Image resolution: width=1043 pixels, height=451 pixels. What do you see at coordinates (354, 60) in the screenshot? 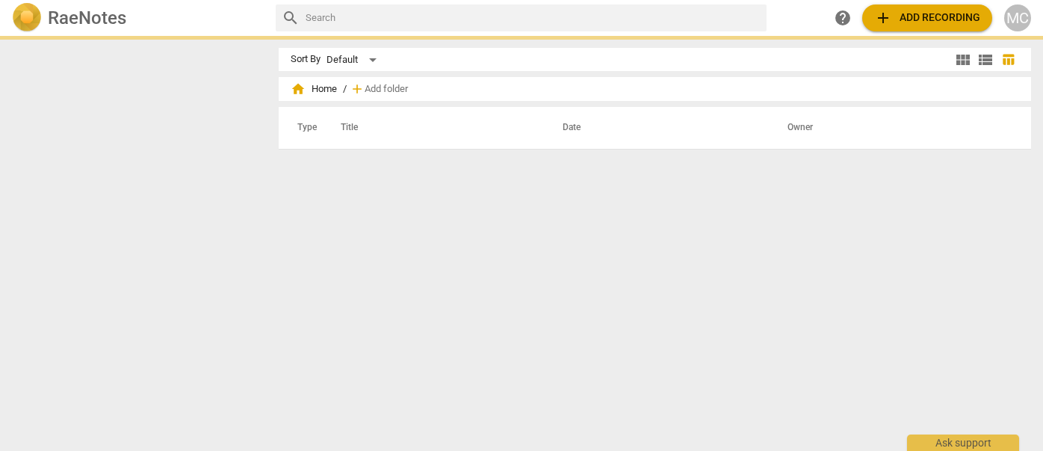
I see `div: Default` at bounding box center [354, 60].